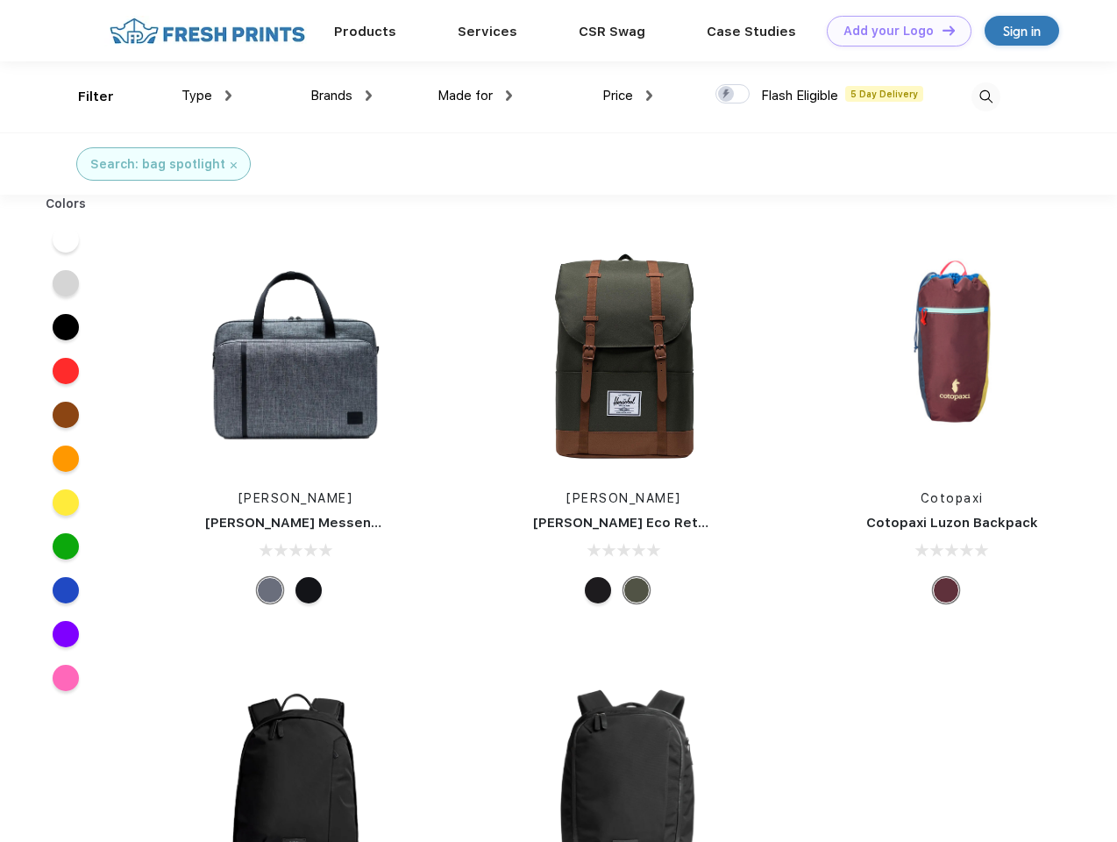 The height and width of the screenshot is (842, 1117). Describe the element at coordinates (66, 203) in the screenshot. I see `div: Colors` at that location.